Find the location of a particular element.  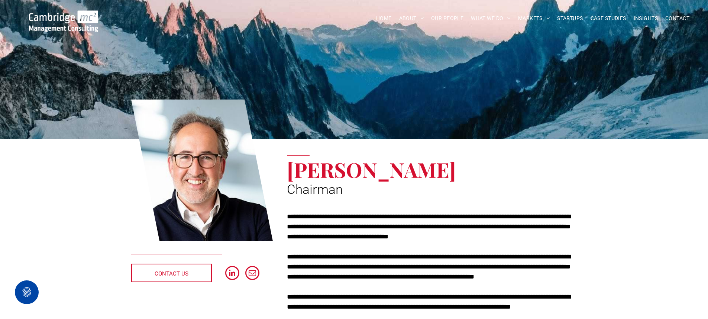

a: OUR PEOPLE is located at coordinates (447, 18).